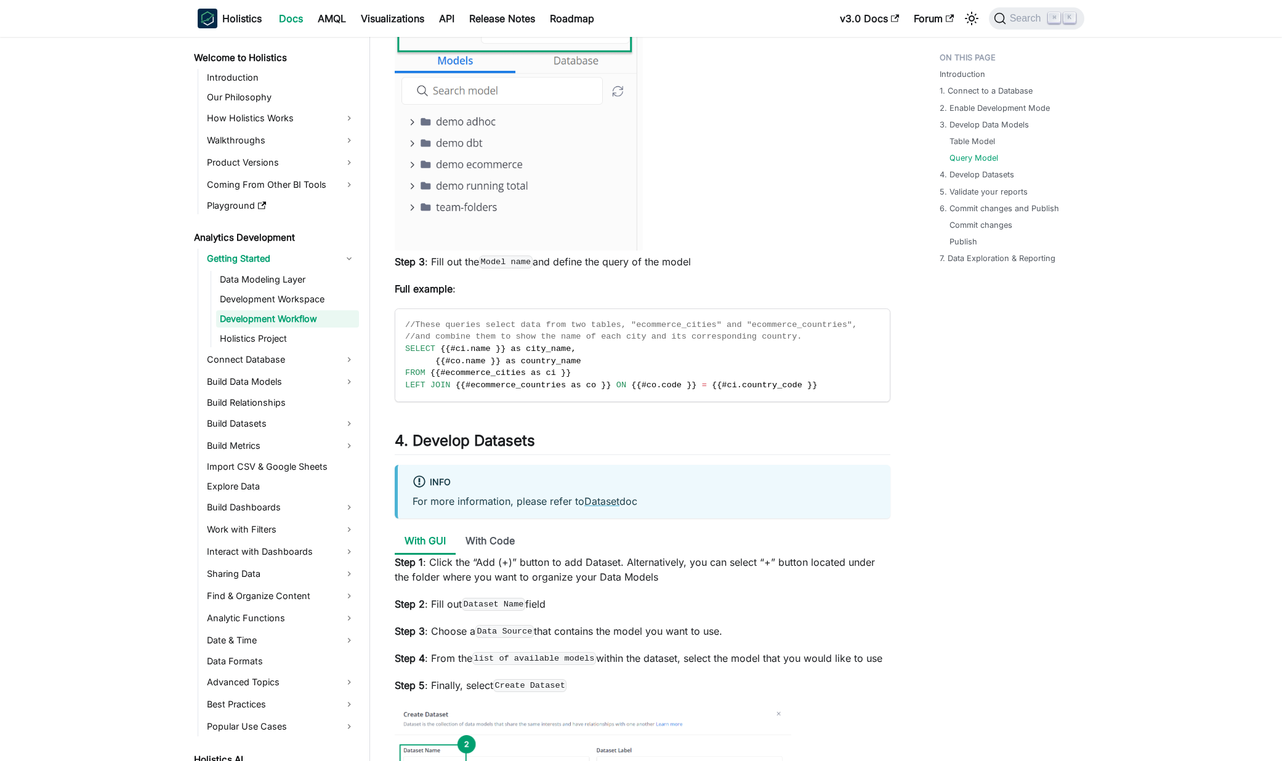  Describe the element at coordinates (493, 604) in the screenshot. I see `code: Dataset Name` at that location.